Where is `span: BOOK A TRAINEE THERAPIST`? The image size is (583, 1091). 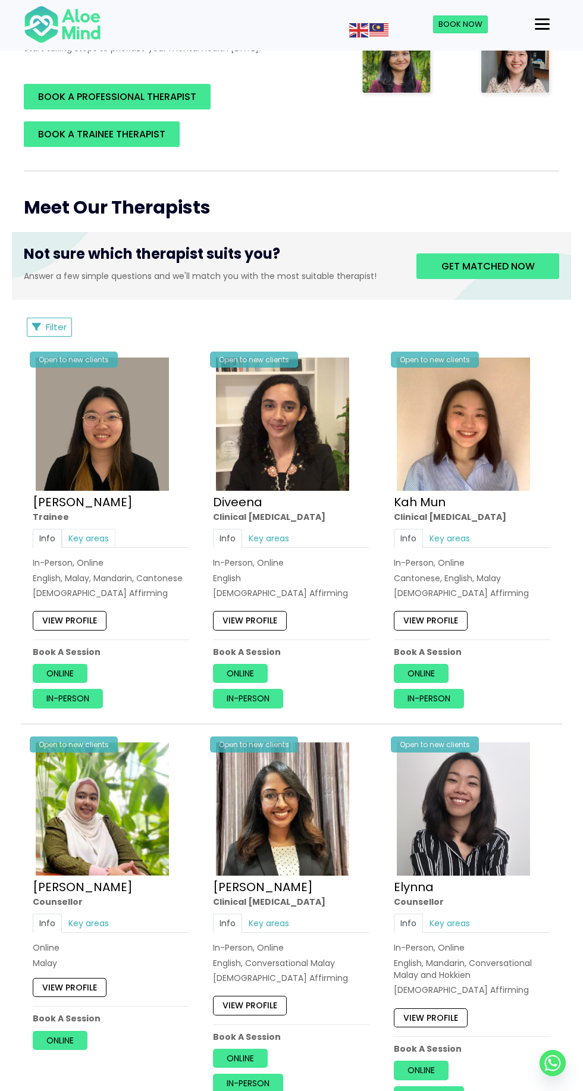 span: BOOK A TRAINEE THERAPIST is located at coordinates (102, 134).